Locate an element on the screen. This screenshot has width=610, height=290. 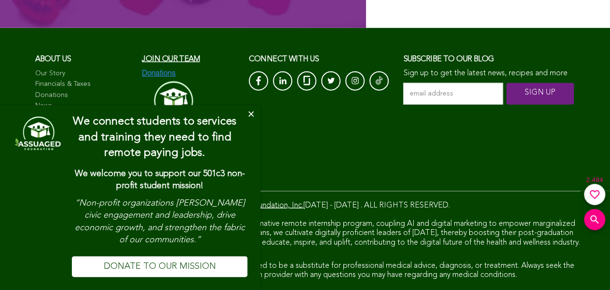
input: email address is located at coordinates (453, 94).